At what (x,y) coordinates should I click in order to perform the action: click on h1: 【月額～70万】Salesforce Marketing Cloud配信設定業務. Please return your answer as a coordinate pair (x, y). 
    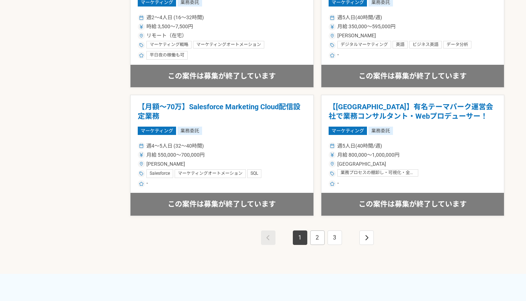
    Looking at the image, I should click on (222, 111).